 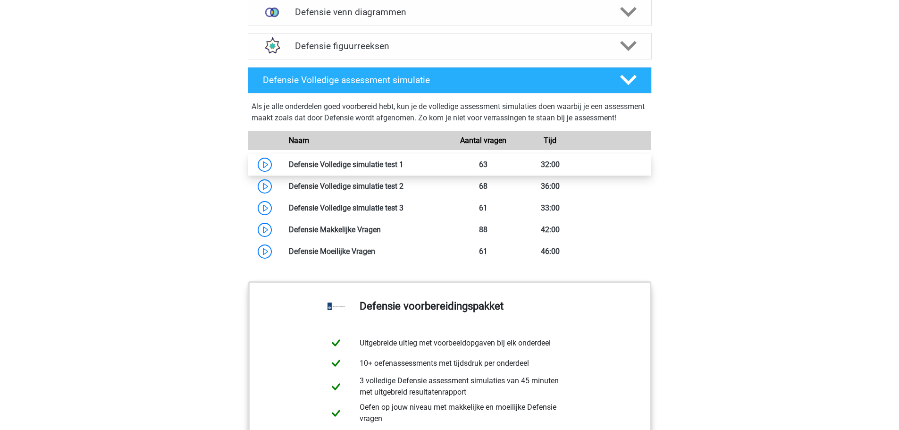 I want to click on div: Defensie Volledige simulatie test 3, so click(x=366, y=208).